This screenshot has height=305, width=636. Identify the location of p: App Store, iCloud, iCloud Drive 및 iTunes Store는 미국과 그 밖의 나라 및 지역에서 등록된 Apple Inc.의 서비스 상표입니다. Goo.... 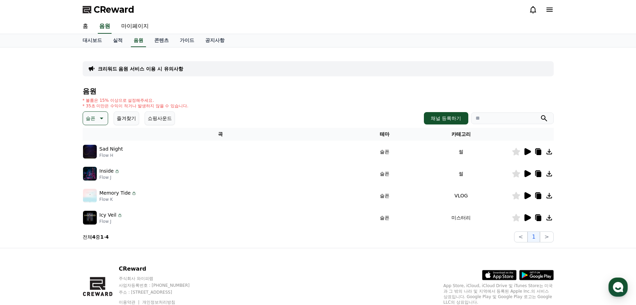
(499, 294).